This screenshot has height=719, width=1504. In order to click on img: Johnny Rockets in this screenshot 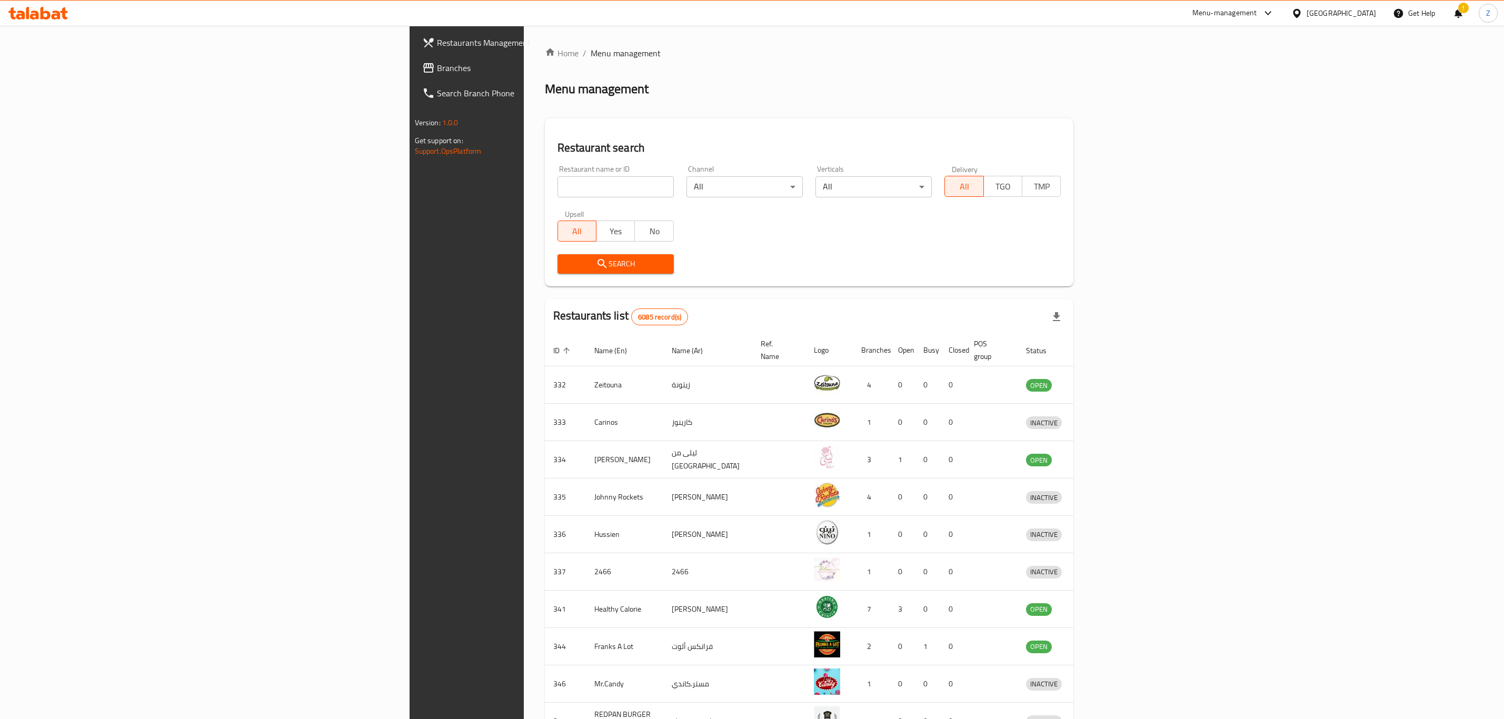, I will do `click(827, 495)`.